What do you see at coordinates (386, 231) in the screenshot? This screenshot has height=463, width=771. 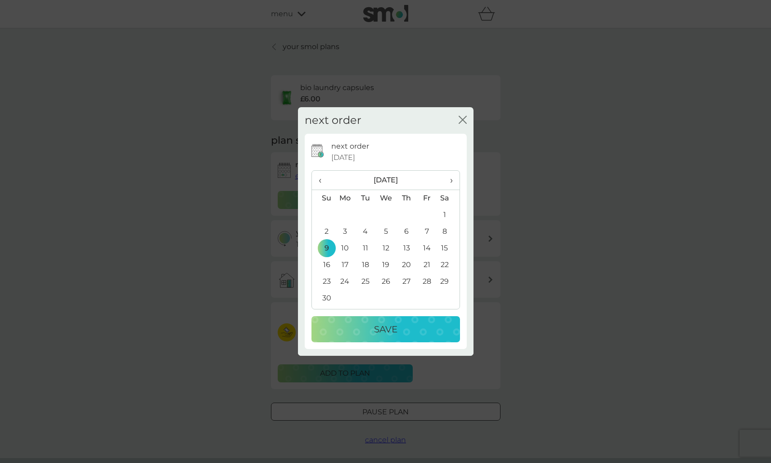 I see `td: 5` at bounding box center [386, 231].